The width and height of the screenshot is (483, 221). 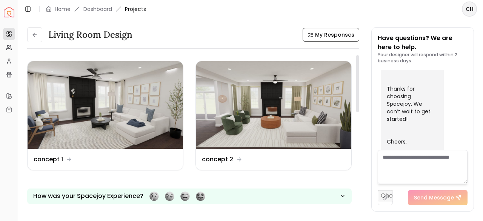 What do you see at coordinates (9, 12) in the screenshot?
I see `img: Spacejoy Logo` at bounding box center [9, 12].